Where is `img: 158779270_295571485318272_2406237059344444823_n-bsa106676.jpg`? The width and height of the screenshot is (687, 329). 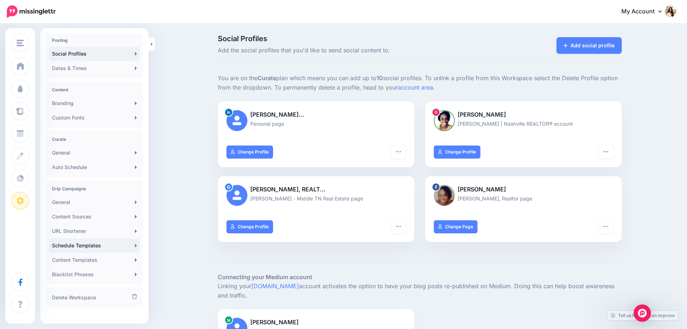
img: 158779270_295571485318272_2406237059344444823_n-bsa106676.jpg is located at coordinates (444, 120).